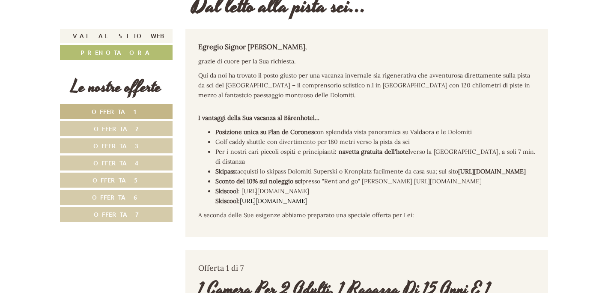  What do you see at coordinates (116, 52) in the screenshot?
I see `a: Prenota ora` at bounding box center [116, 52].